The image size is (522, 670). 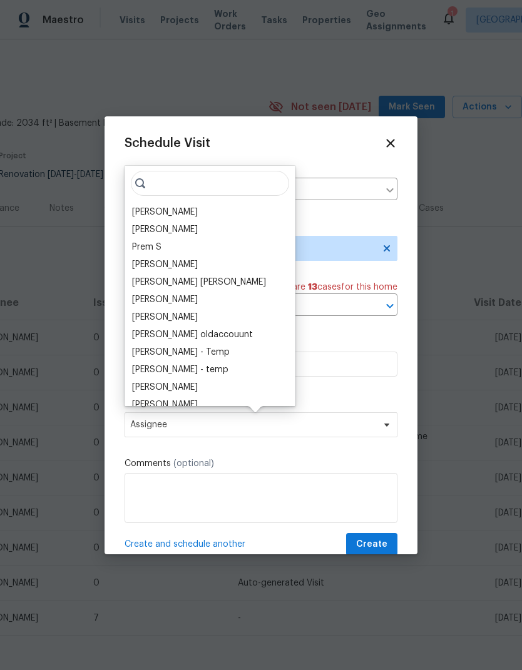 What do you see at coordinates (372, 545) in the screenshot?
I see `span: Create` at bounding box center [372, 545].